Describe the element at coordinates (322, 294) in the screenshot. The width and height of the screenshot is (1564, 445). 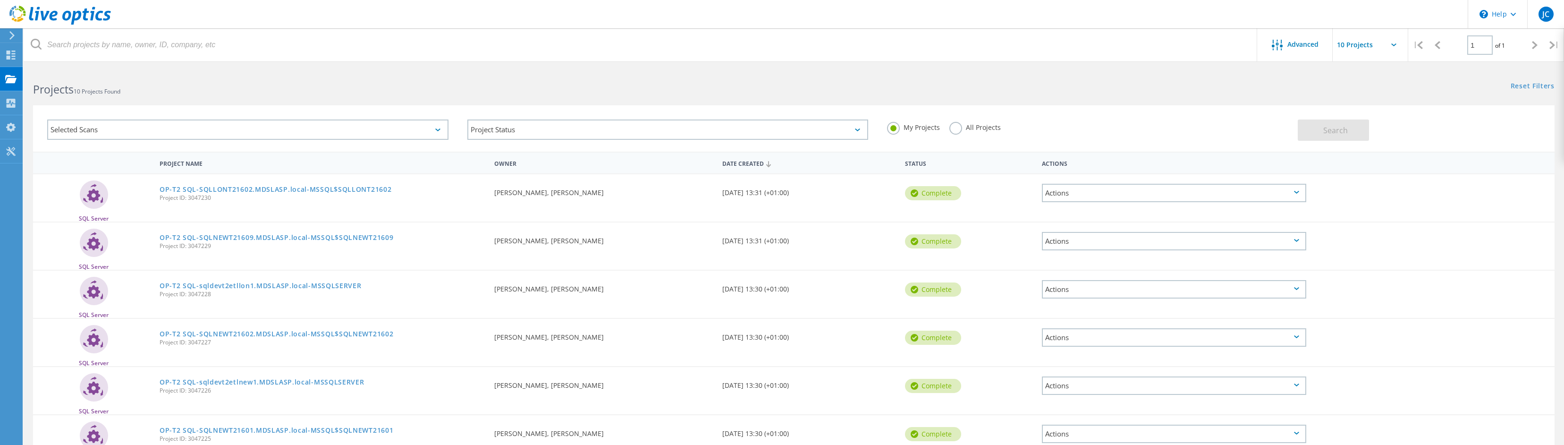
I see `span: Project ID: 3047228` at that location.